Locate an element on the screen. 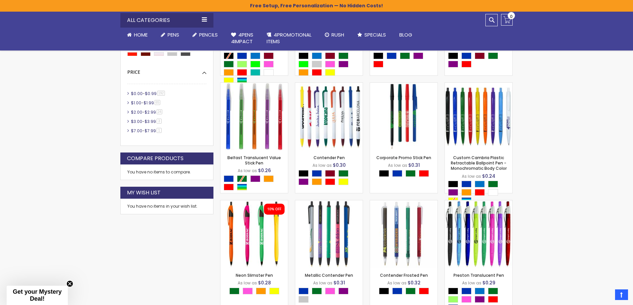 Image resolution: width=633 pixels, height=305 pixels. a: Top is located at coordinates (621, 295).